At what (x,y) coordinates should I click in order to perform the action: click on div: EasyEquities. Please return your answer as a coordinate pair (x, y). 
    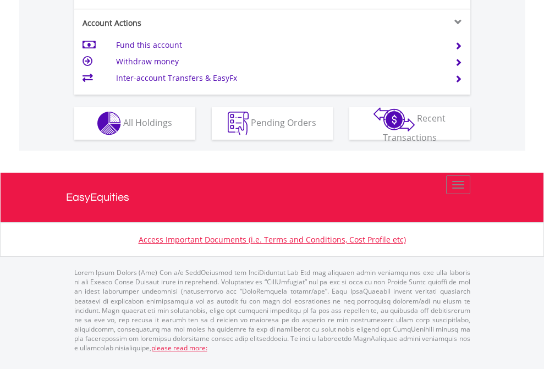
    Looking at the image, I should click on (272, 198).